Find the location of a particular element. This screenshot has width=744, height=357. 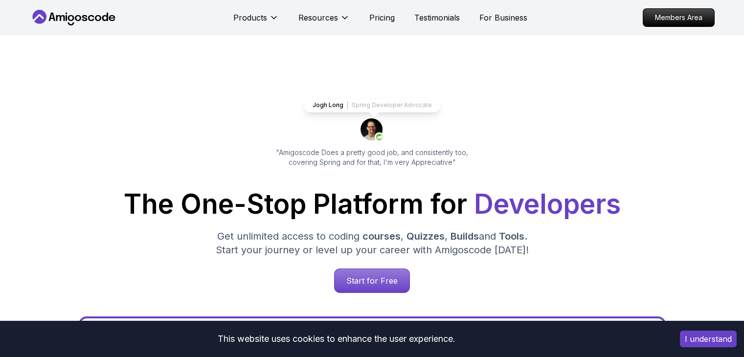

button: Resources is located at coordinates (324, 22).